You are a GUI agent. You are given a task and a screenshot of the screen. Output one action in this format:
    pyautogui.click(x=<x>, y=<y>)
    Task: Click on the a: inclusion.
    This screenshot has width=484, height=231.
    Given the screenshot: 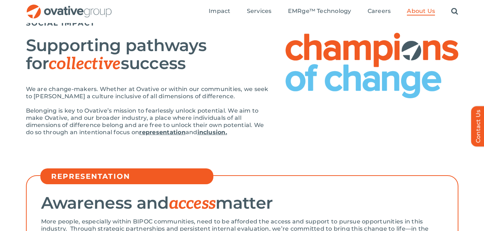 What is the action you would take?
    pyautogui.click(x=212, y=132)
    